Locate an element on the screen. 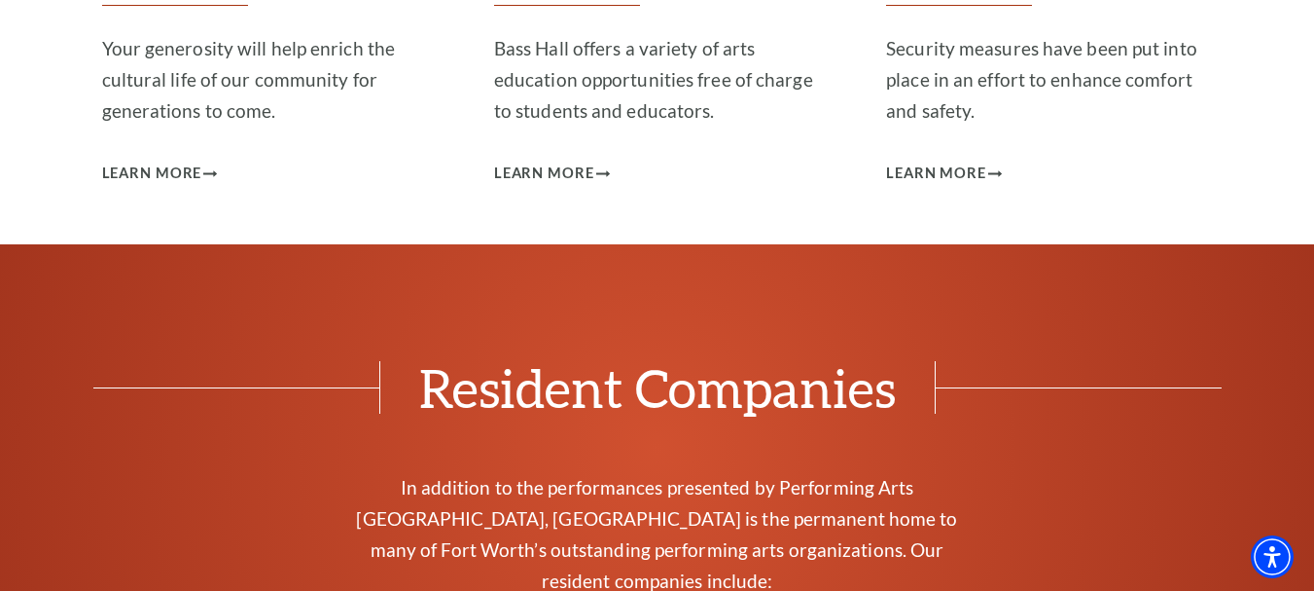 This screenshot has height=591, width=1314. div: Accessibility Menu is located at coordinates (1272, 556).